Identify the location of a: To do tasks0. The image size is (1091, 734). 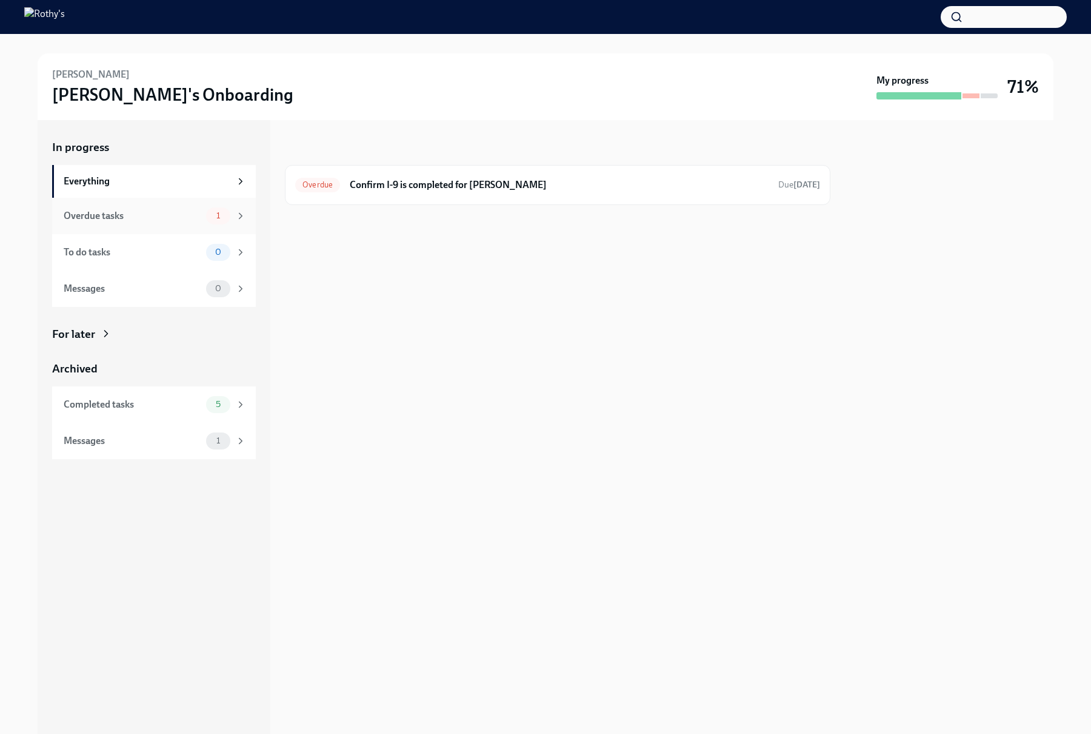
(154, 252).